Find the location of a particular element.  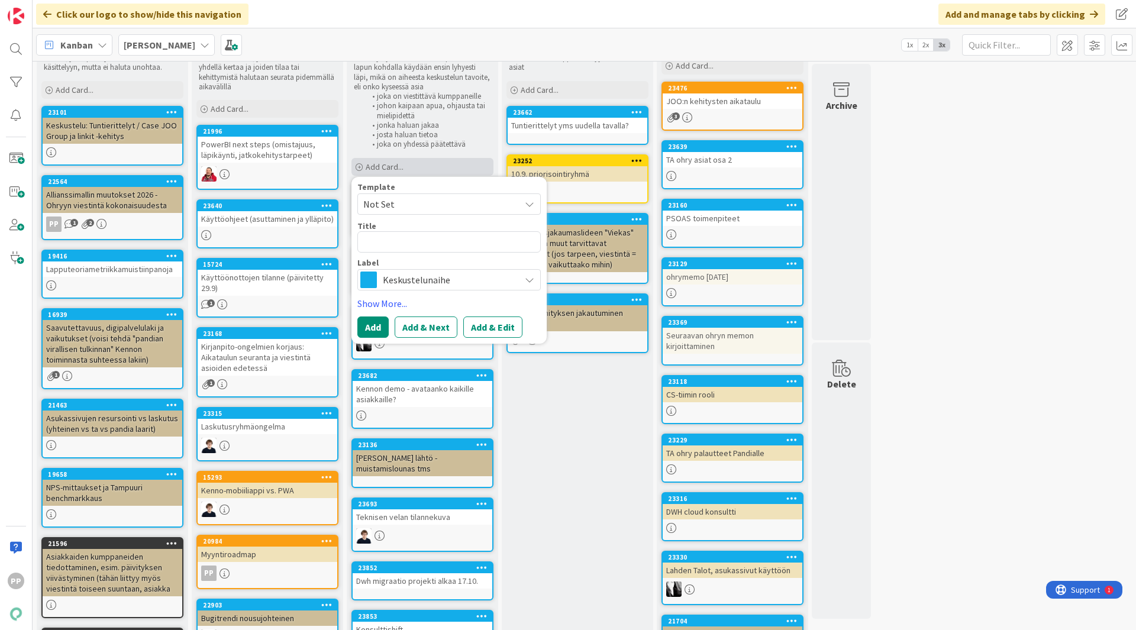

div: 23369 is located at coordinates (735, 322).